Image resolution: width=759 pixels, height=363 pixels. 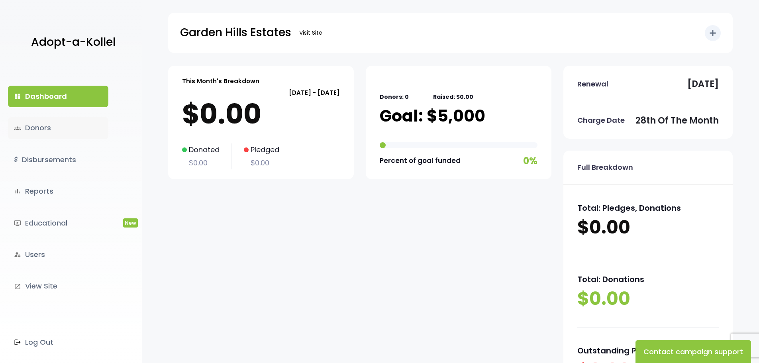 I want to click on i: ondemand_video, so click(x=18, y=223).